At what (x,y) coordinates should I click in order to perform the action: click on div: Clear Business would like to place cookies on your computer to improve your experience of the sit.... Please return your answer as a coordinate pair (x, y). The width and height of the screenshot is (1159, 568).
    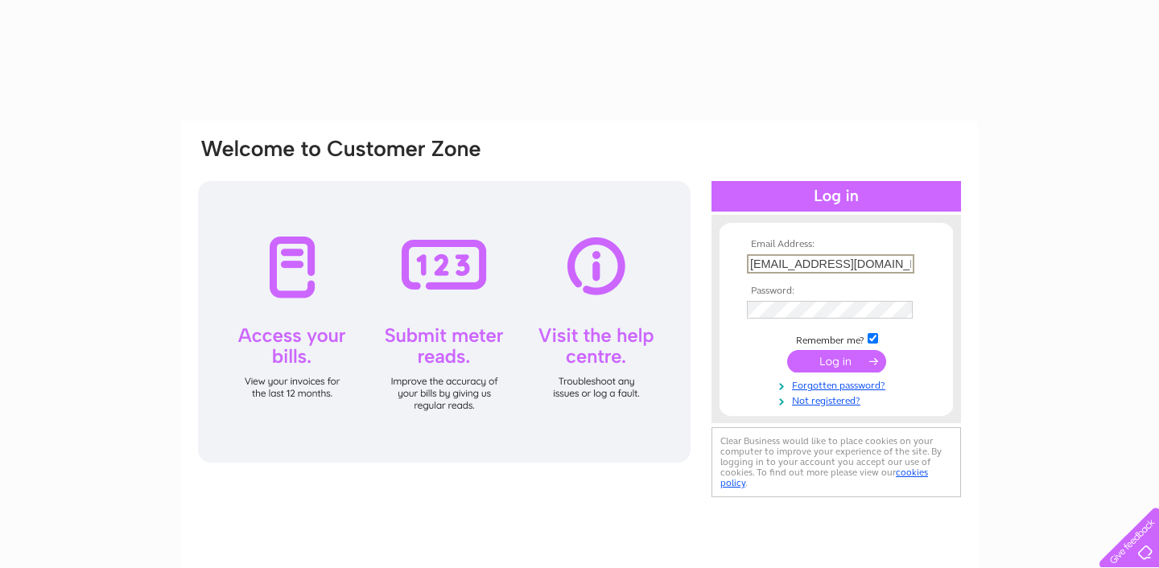
    Looking at the image, I should click on (836, 462).